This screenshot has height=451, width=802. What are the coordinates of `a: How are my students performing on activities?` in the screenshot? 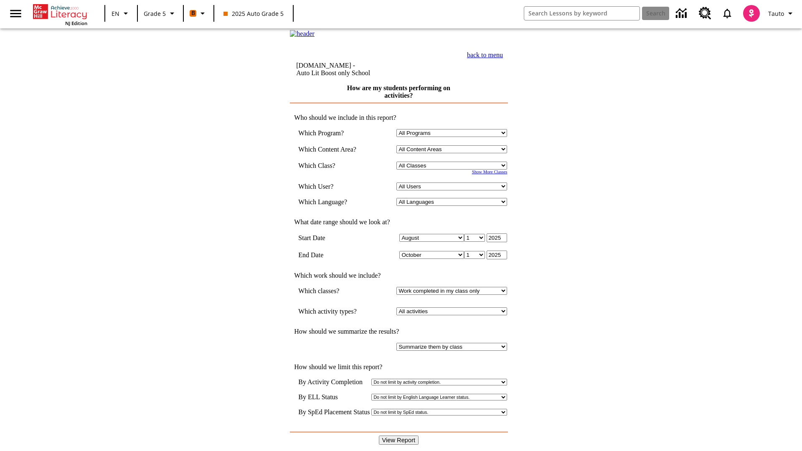 It's located at (398, 91).